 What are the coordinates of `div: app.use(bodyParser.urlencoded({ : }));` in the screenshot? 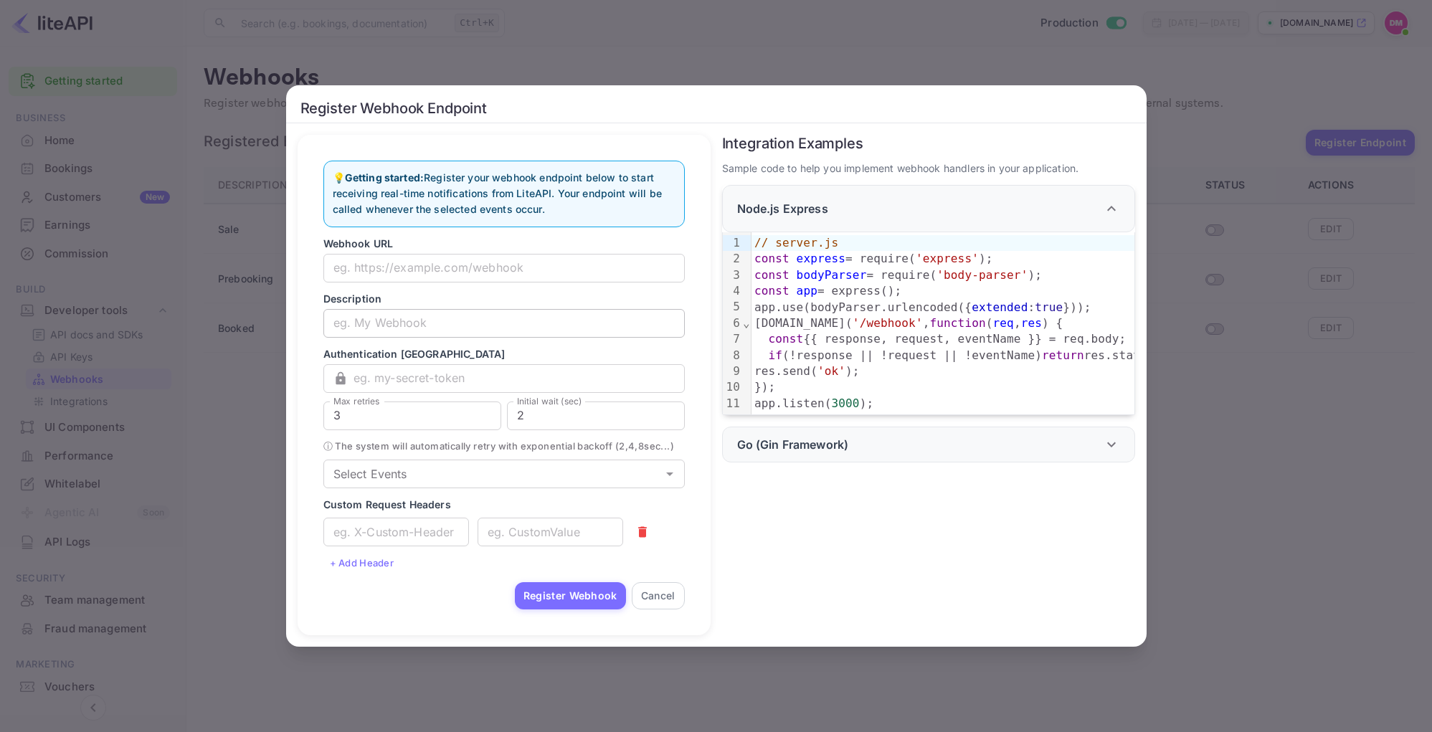 It's located at (1045, 308).